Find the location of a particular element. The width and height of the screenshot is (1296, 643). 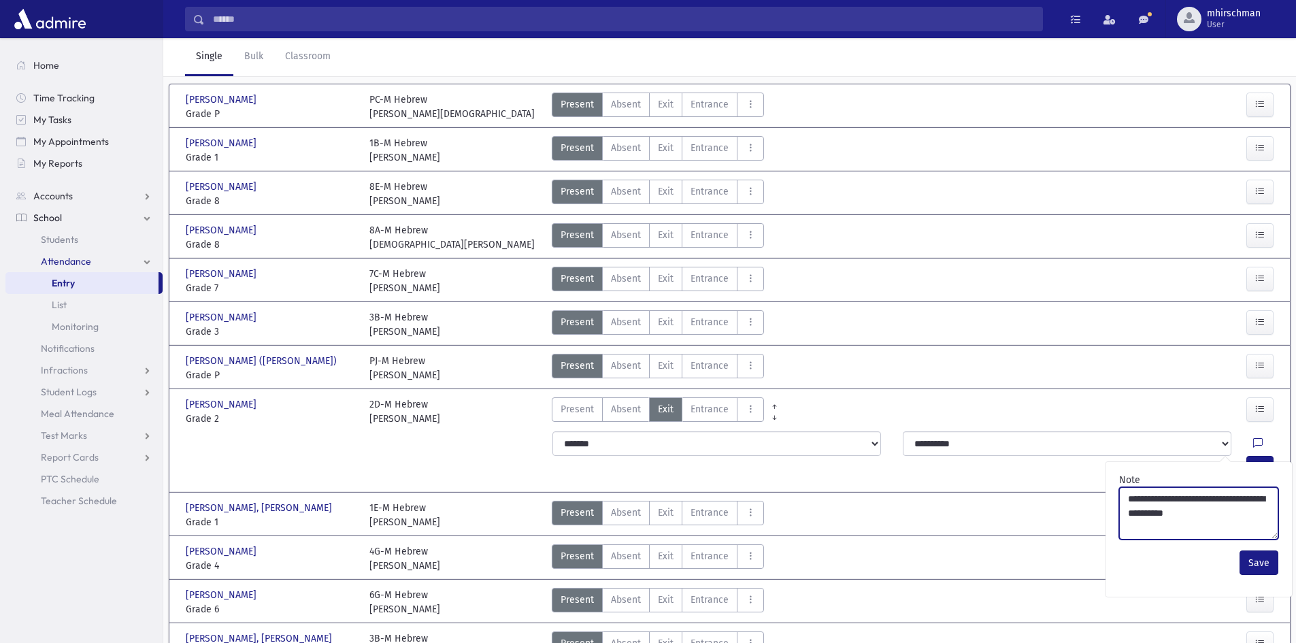

span: List is located at coordinates (59, 305).